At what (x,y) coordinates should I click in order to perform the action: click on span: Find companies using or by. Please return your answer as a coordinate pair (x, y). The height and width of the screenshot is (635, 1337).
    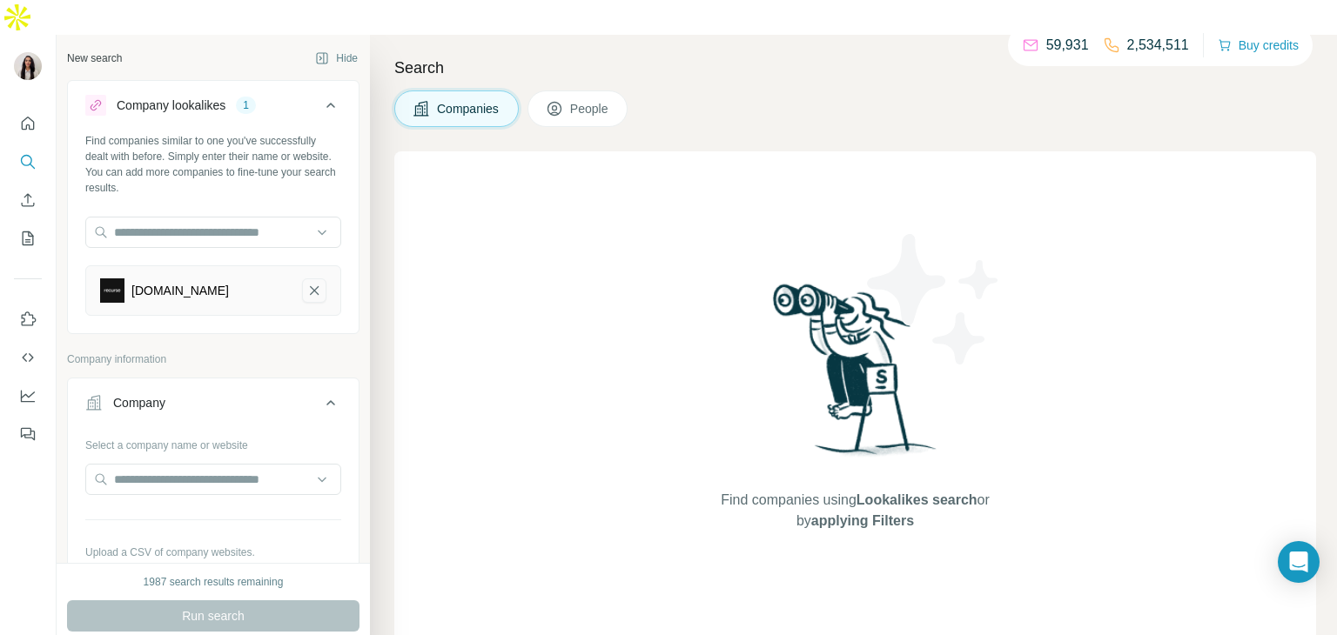
    Looking at the image, I should click on (855, 511).